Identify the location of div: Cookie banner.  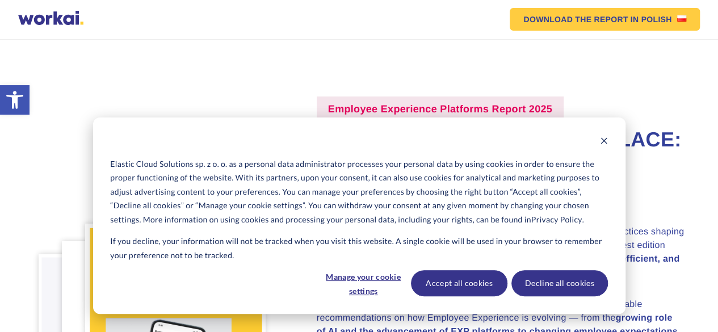
(359, 216).